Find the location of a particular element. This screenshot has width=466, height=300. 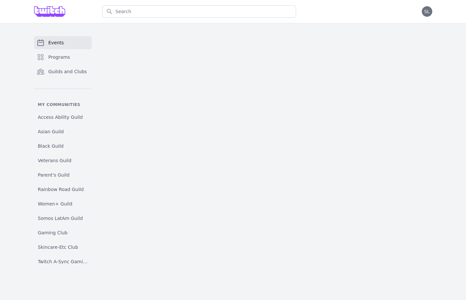

span: Parent's Guild is located at coordinates (54, 175).